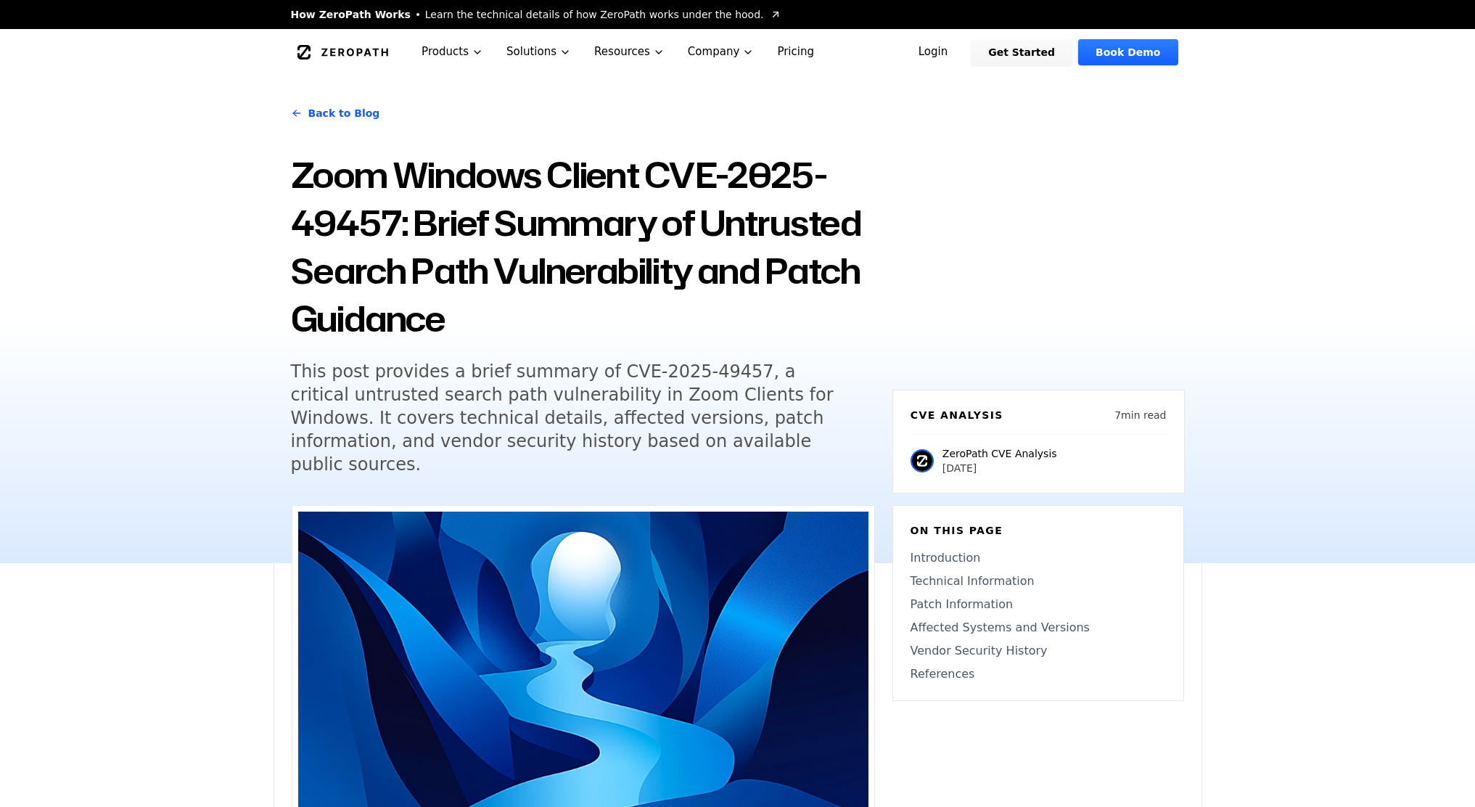 Image resolution: width=1475 pixels, height=807 pixels. I want to click on a: Back to Blog, so click(335, 113).